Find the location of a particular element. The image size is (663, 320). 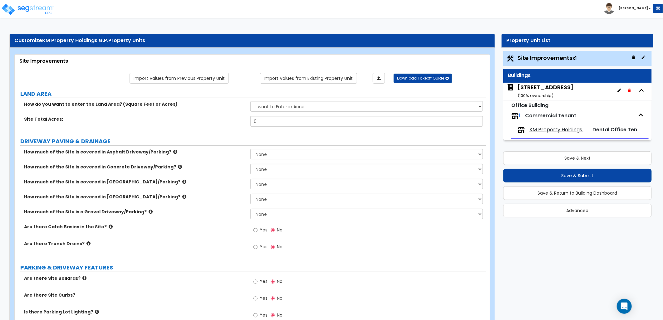

label: How do you want to enter the Land Area? (Square Feet or Acres) is located at coordinates (135, 104).